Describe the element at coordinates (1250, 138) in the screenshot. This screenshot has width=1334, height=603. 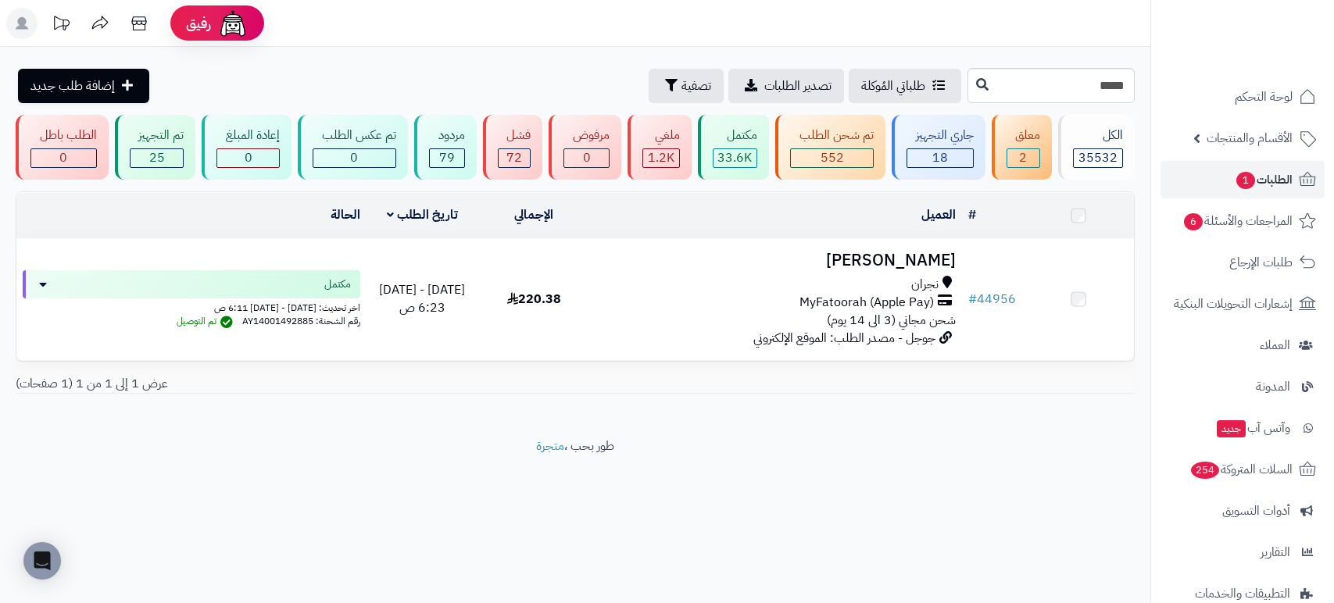
I see `span: الأقسام والمنتجات` at that location.